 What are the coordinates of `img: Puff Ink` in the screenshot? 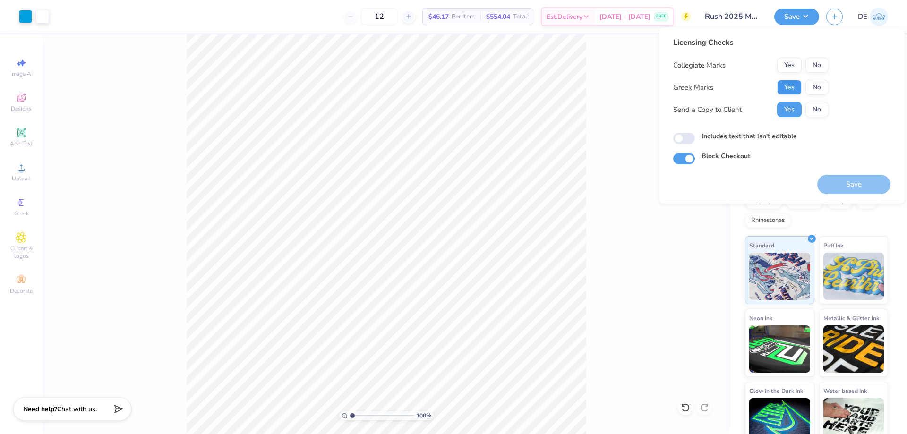 It's located at (854, 276).